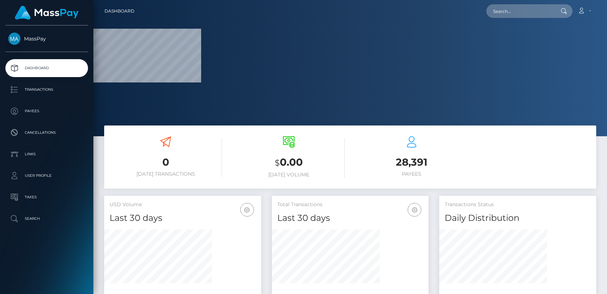 The height and width of the screenshot is (294, 607). Describe the element at coordinates (47, 176) in the screenshot. I see `p: User Profile` at that location.